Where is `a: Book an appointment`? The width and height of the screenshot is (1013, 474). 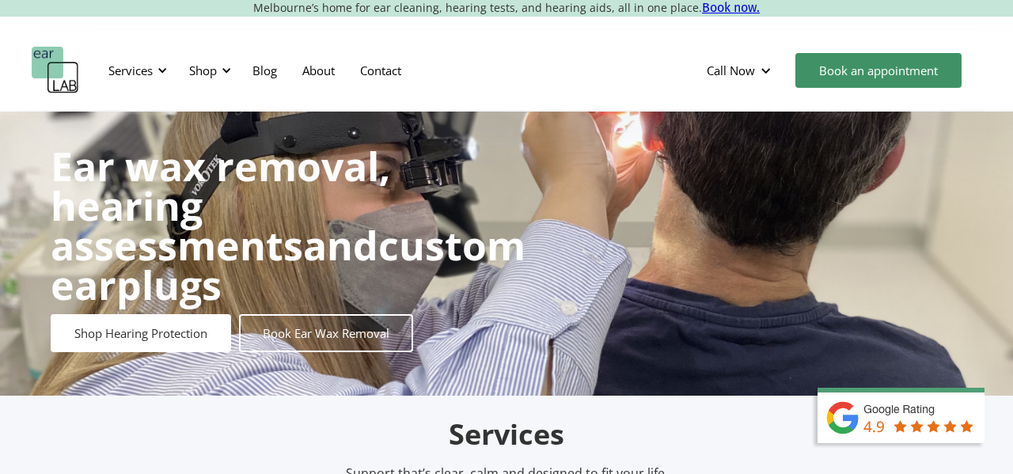
a: Book an appointment is located at coordinates (879, 70).